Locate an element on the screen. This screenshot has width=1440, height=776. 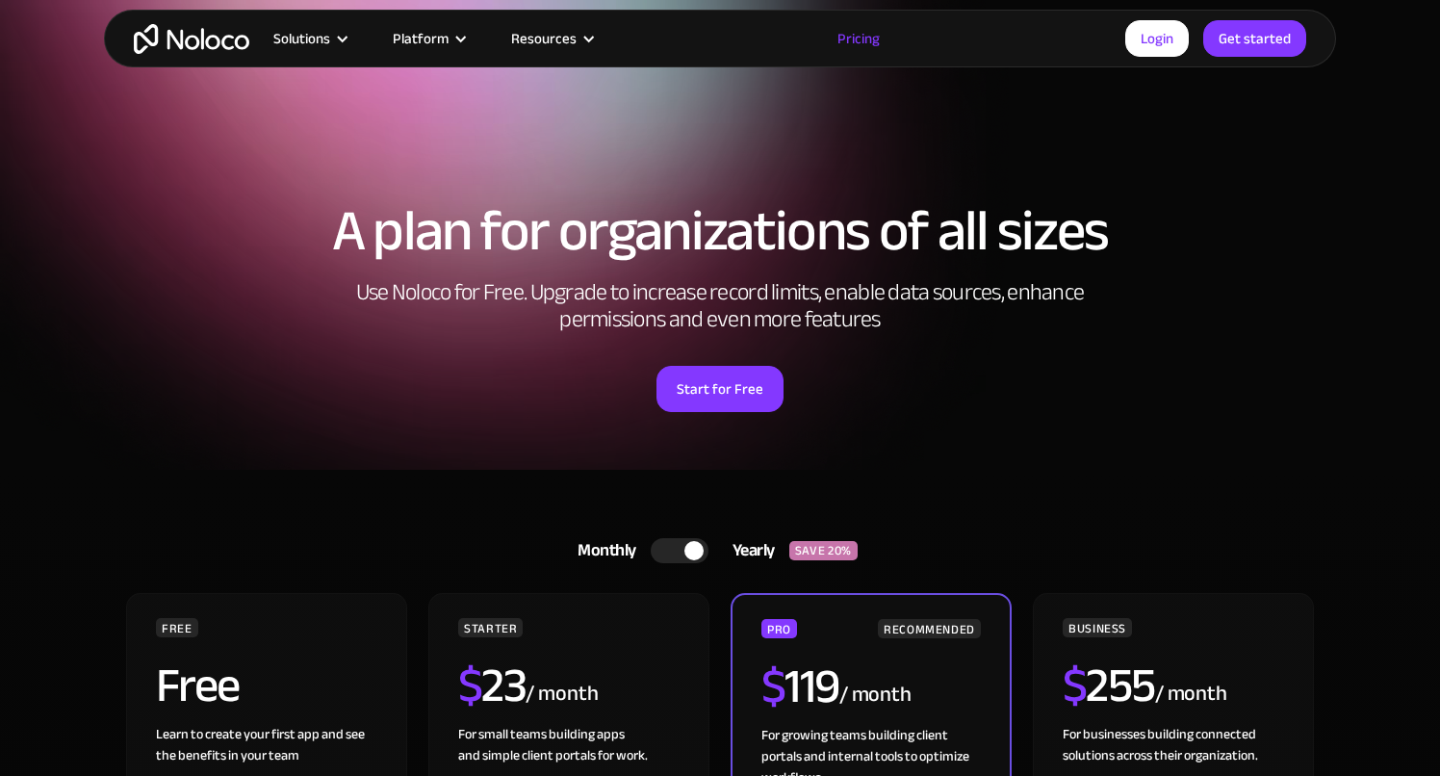
h1: A plan for organizations of all sizes is located at coordinates (720, 231).